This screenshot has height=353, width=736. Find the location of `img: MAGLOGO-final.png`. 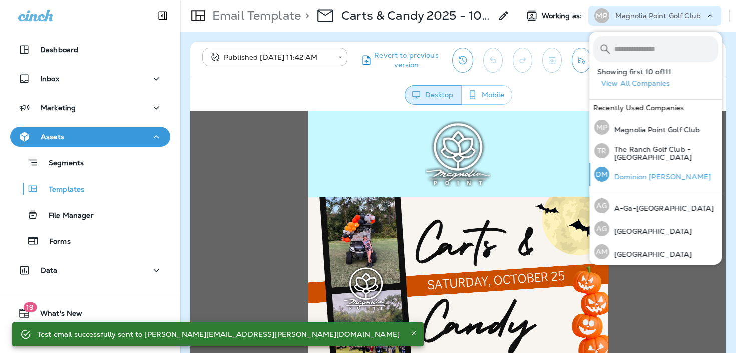

img: MAGLOGO-final.png is located at coordinates (268, 43).